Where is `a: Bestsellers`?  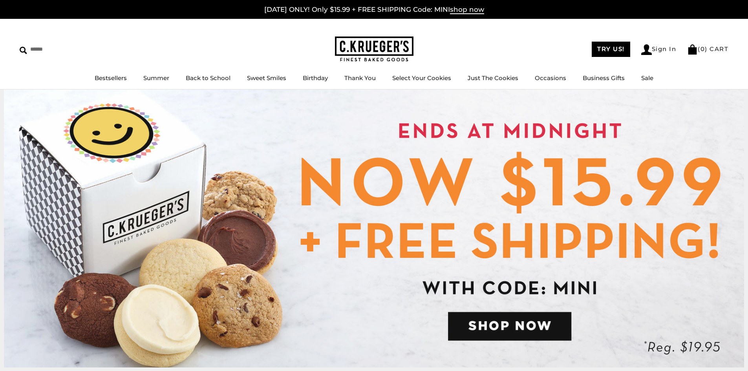 a: Bestsellers is located at coordinates (111, 78).